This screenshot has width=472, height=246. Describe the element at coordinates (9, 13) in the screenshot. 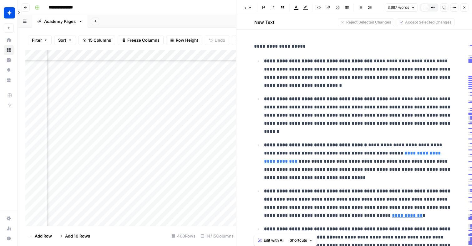

I see `button: Workspace: Wiz` at that location.